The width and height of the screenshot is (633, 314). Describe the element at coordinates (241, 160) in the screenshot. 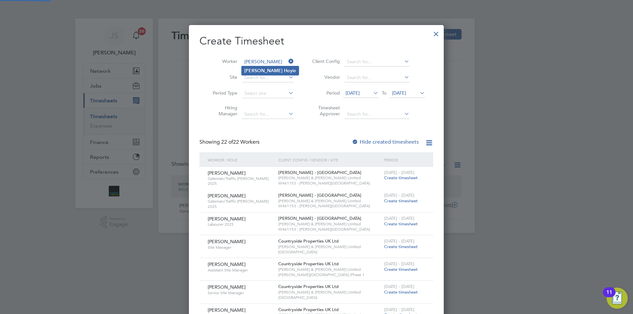

I see `div: Worker / Role` at that location.